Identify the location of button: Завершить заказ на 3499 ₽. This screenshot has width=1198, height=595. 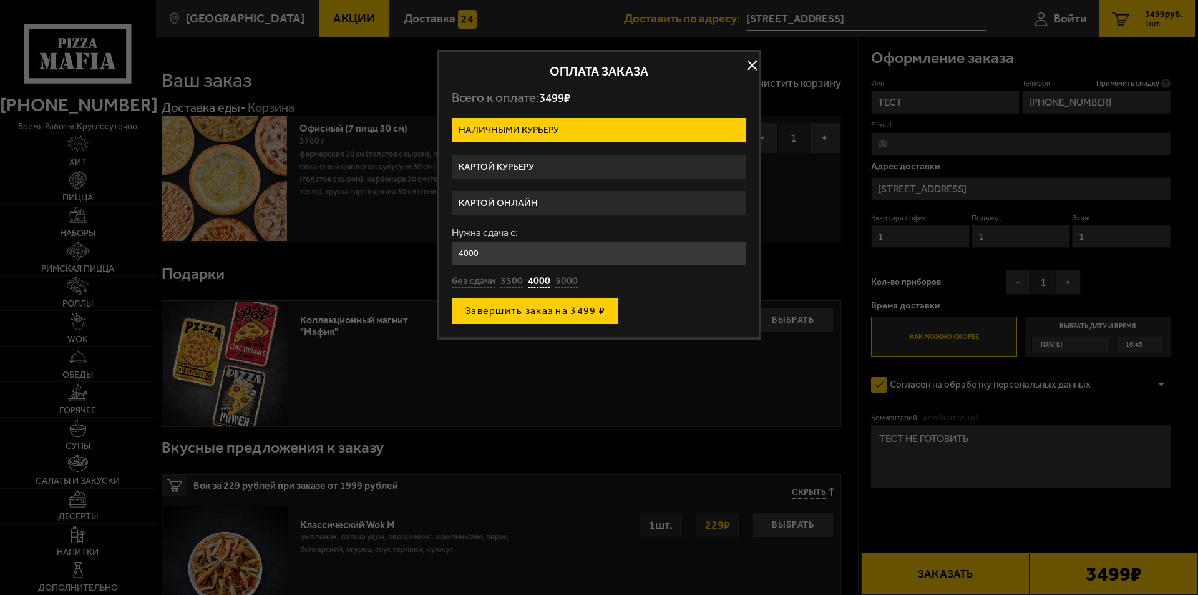
(535, 311).